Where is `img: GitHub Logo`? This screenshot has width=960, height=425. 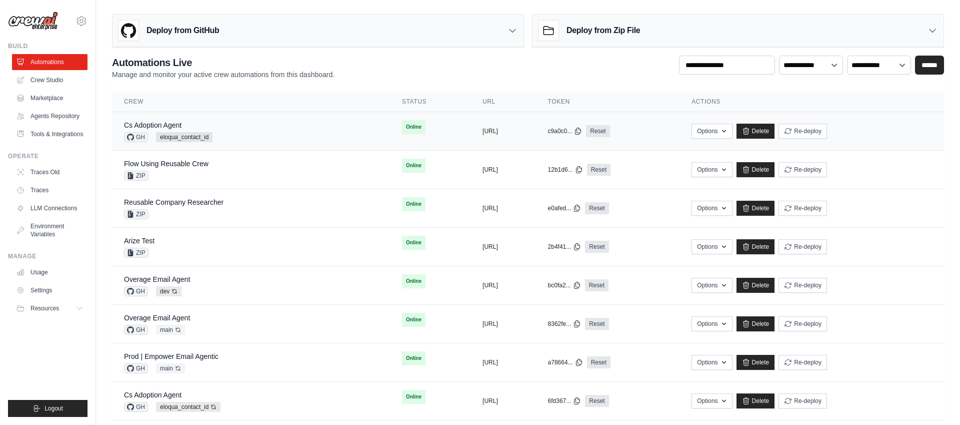 img: GitHub Logo is located at coordinates (129, 31).